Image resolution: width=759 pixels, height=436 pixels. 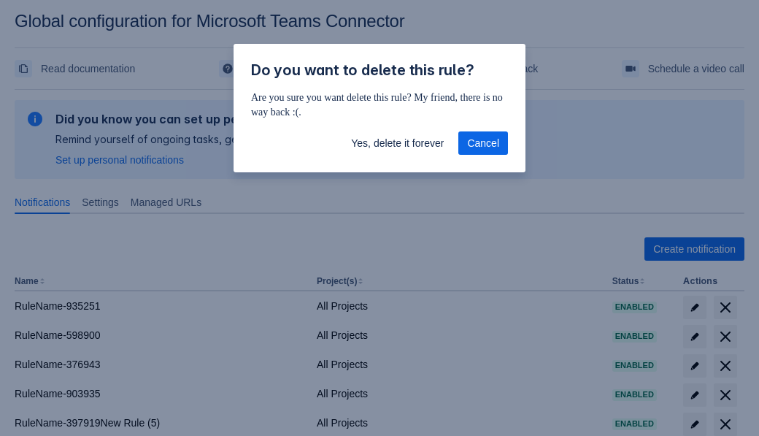 I want to click on span: Yes, delete it forever, so click(x=397, y=143).